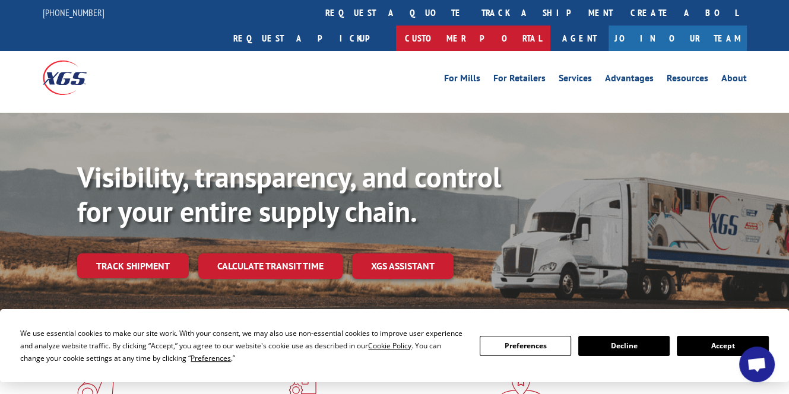 This screenshot has height=394, width=789. I want to click on a: Request a pickup, so click(310, 38).